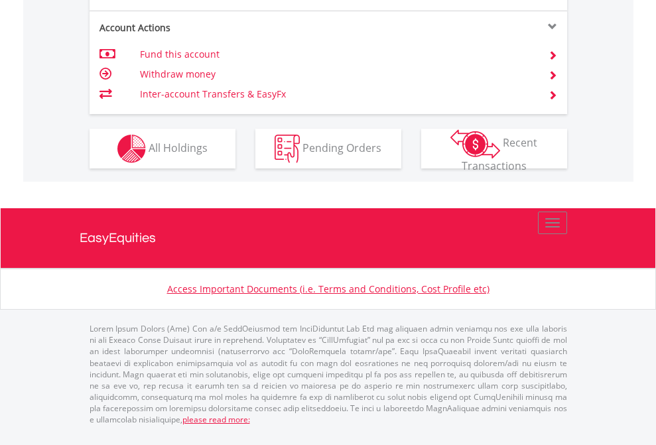 The width and height of the screenshot is (656, 445). Describe the element at coordinates (328, 238) in the screenshot. I see `div: EasyEquities` at that location.